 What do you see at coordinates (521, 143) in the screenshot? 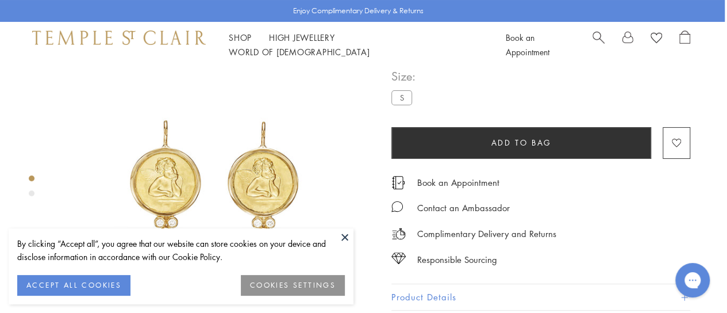
I see `button: Add to bag` at bounding box center [521, 143].